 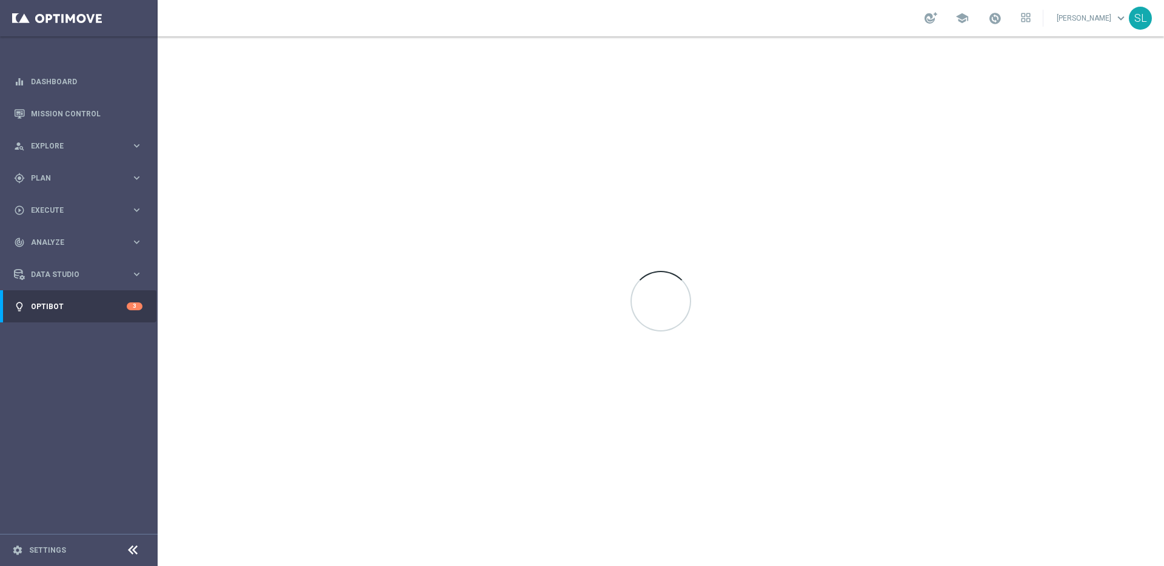 I want to click on div: play_circle_outline Execute keyboard_arrow_right, so click(x=78, y=210).